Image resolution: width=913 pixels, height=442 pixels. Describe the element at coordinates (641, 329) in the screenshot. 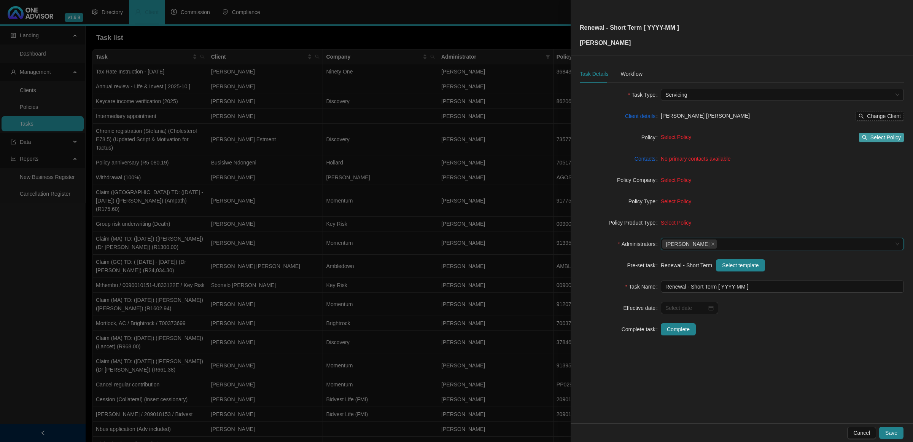

I see `label: Complete task` at that location.